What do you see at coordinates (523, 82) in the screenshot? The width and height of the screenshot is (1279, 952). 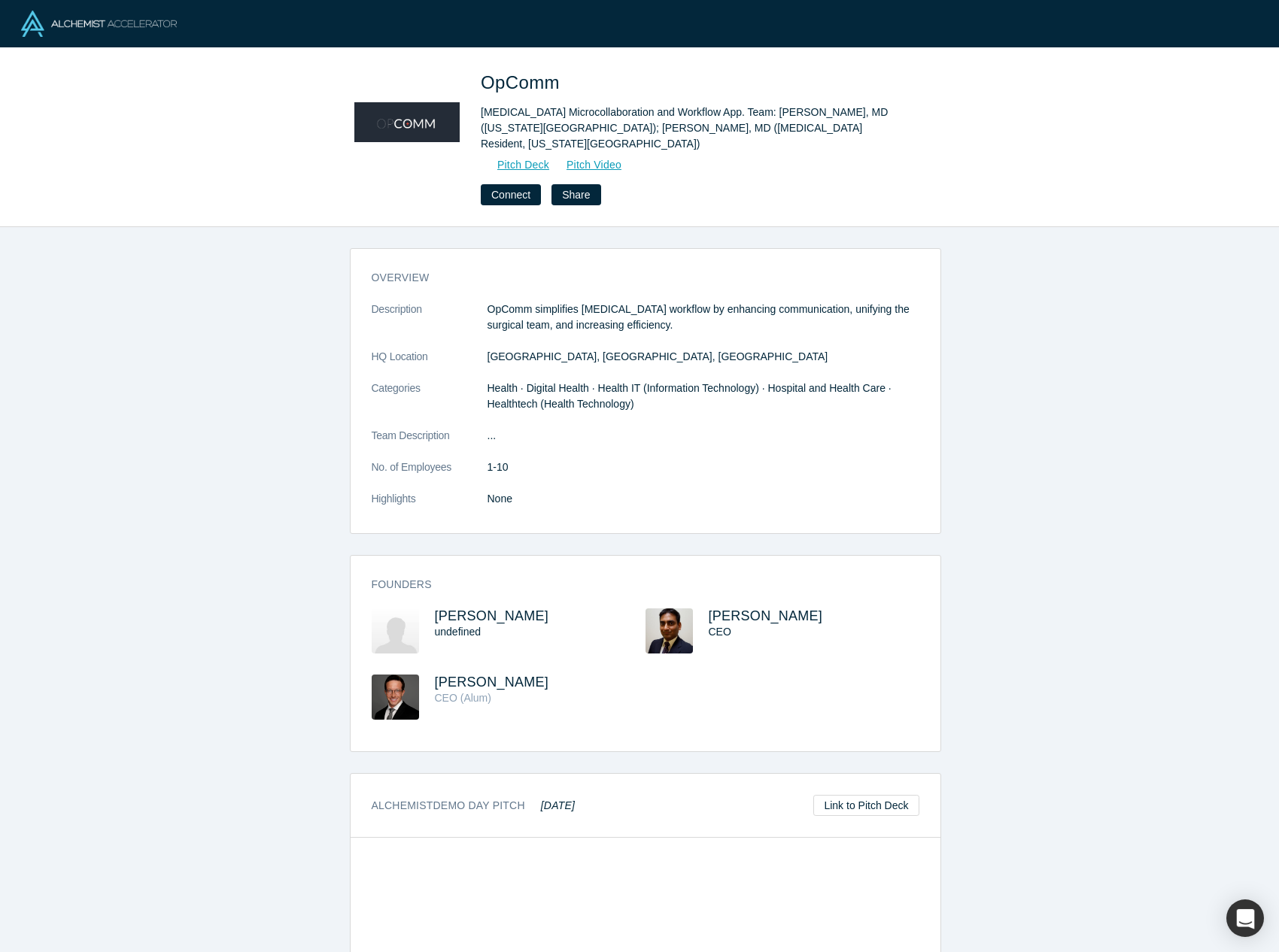 I see `span: OpComm` at bounding box center [523, 82].